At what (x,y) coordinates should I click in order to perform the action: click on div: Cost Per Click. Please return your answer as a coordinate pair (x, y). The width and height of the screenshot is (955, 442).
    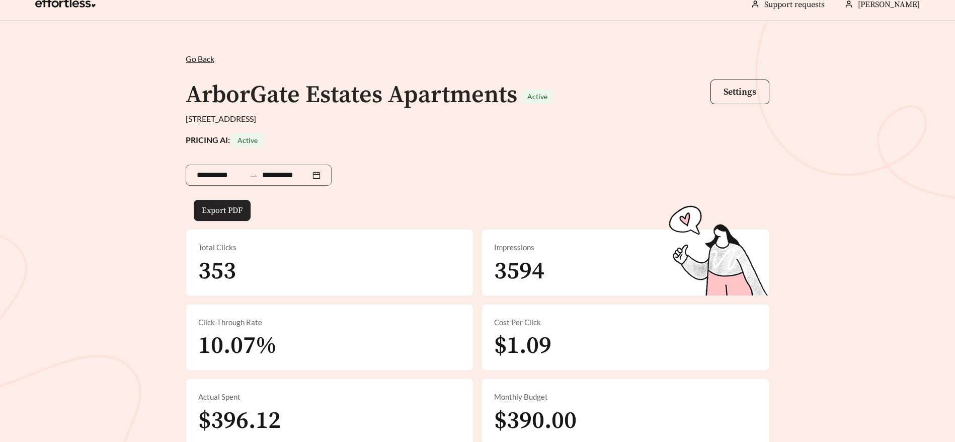
    Looking at the image, I should click on (625, 322).